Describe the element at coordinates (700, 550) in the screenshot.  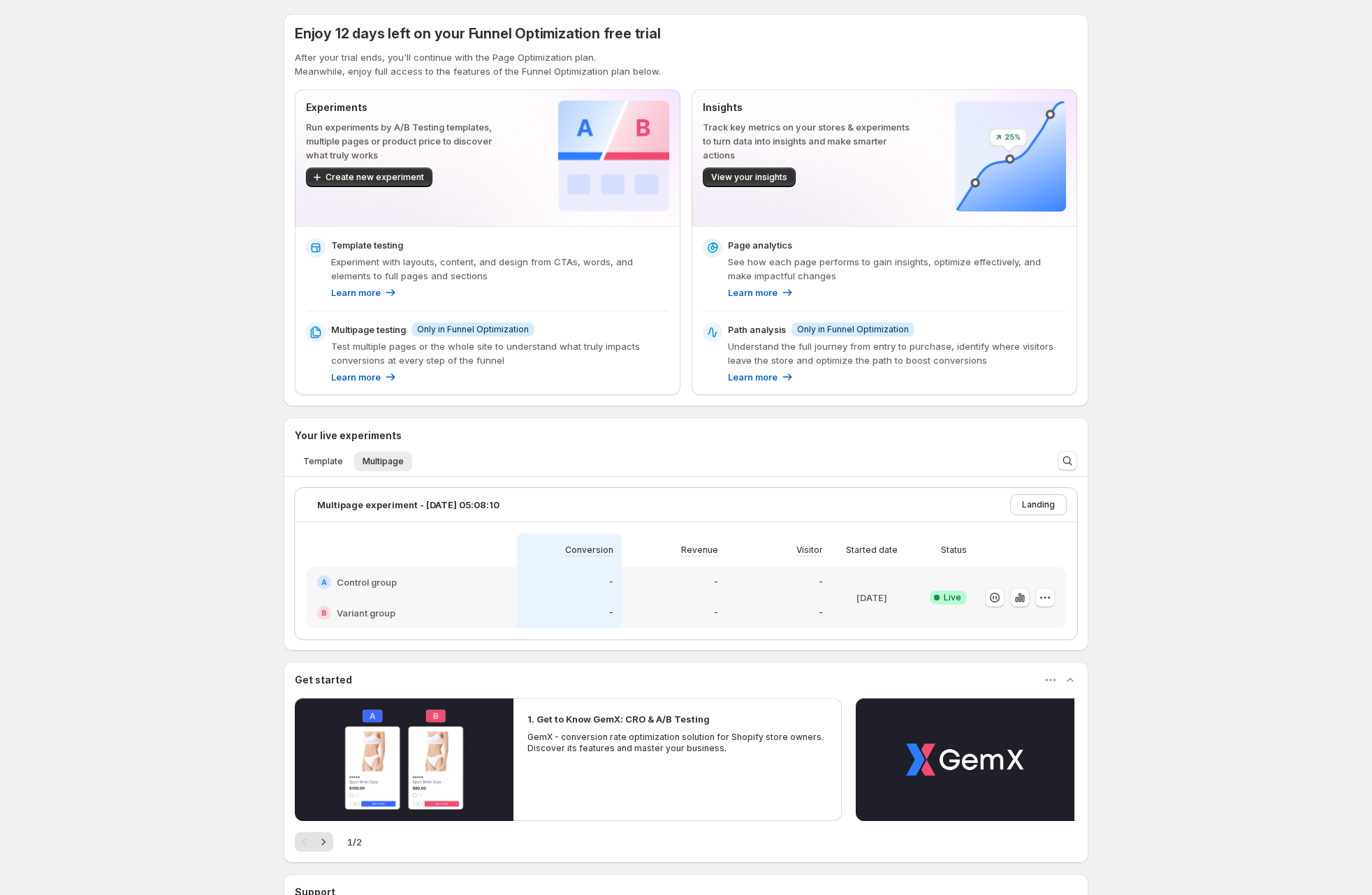
I see `p: Revenue` at that location.